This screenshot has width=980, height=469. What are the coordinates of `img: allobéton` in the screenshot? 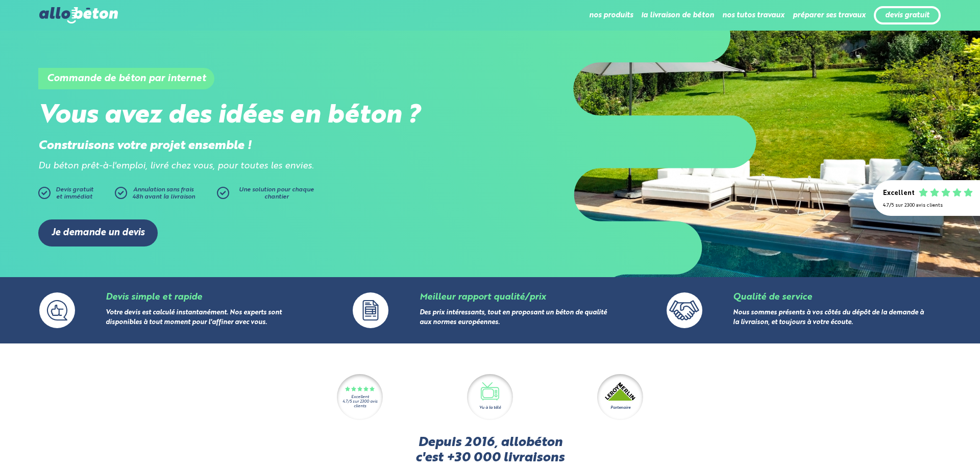 It's located at (79, 15).